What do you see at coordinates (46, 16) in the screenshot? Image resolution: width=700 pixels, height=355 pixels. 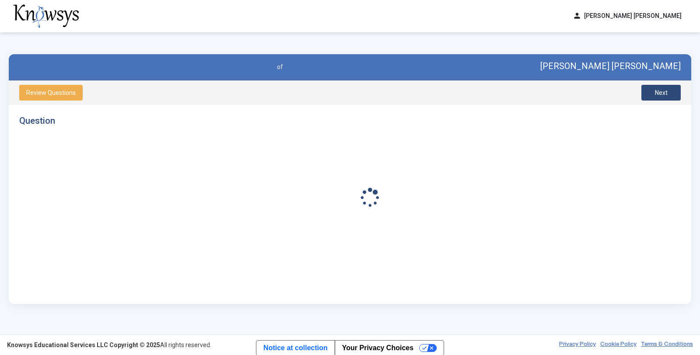 I see `img: knowsys-logo.png` at bounding box center [46, 16].